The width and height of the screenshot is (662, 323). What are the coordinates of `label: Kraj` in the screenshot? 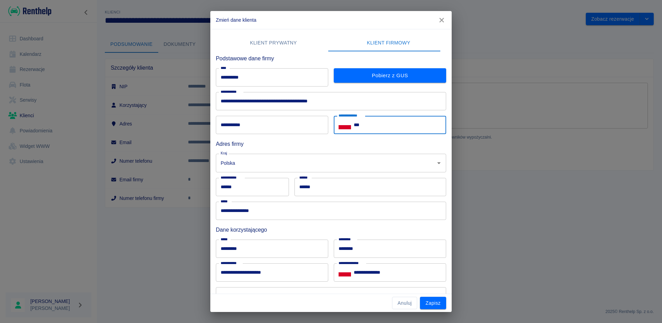 It's located at (224, 153).